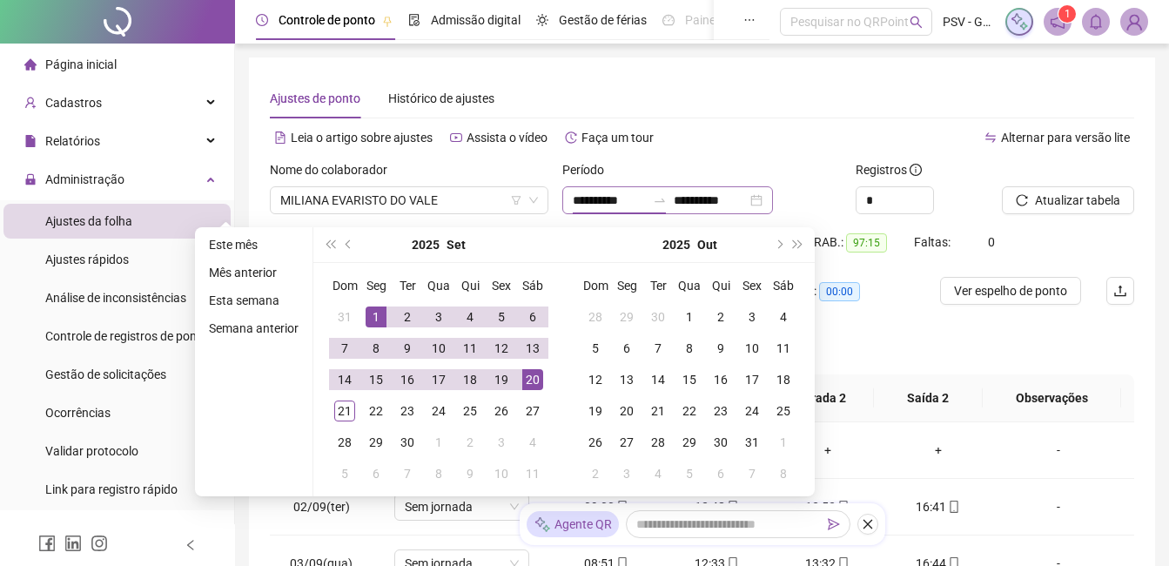  Describe the element at coordinates (1078, 200) in the screenshot. I see `span: Atualizar tabela` at that location.